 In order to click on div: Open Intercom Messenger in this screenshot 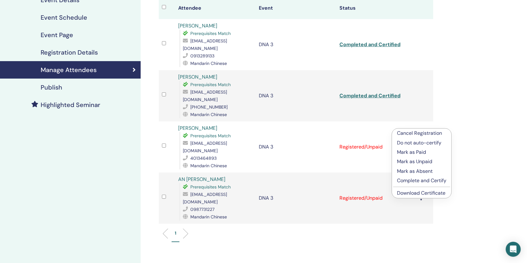, I will do `click(513, 250)`.